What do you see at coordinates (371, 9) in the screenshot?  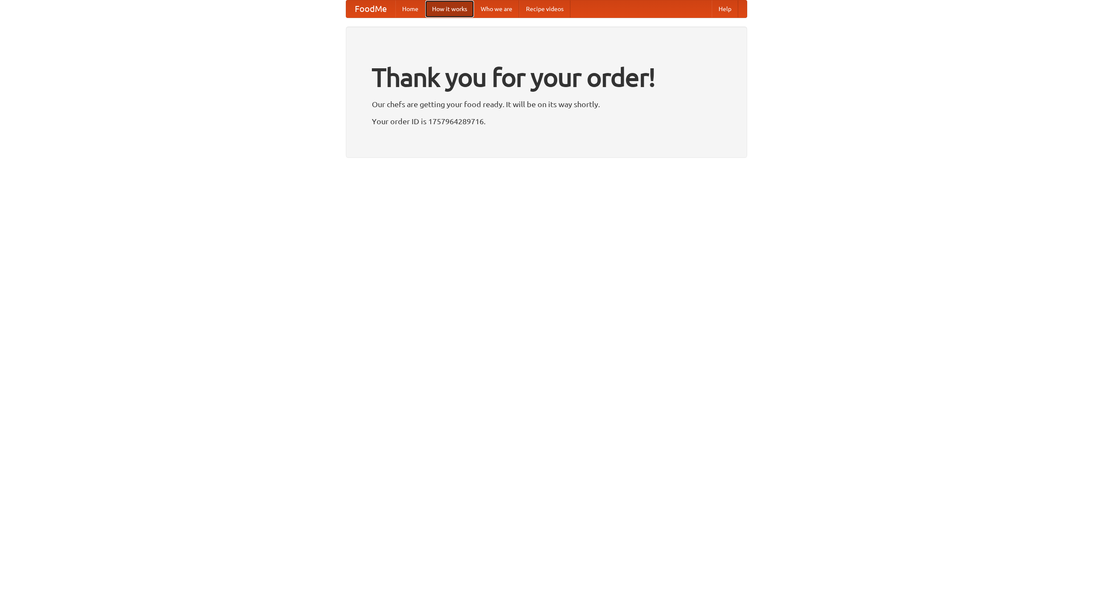 I see `a: FoodMe` at bounding box center [371, 9].